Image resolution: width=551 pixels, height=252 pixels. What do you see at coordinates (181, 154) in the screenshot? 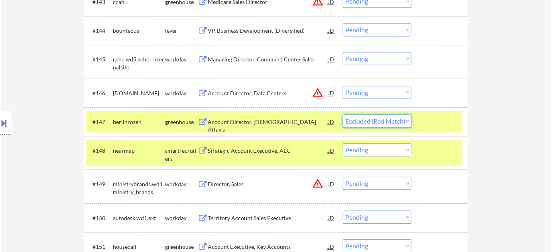
I see `div: smartrecruiters` at bounding box center [181, 154].